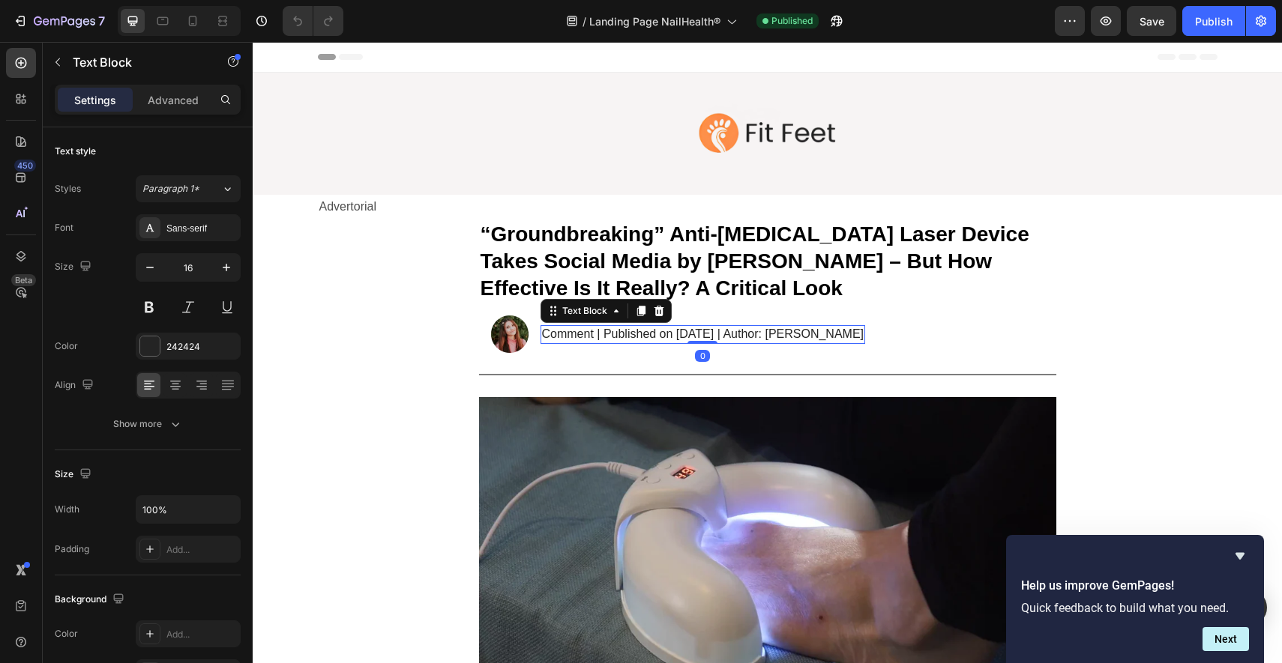 Image resolution: width=1282 pixels, height=663 pixels. Describe the element at coordinates (1240, 556) in the screenshot. I see `button: Hide survey` at that location.